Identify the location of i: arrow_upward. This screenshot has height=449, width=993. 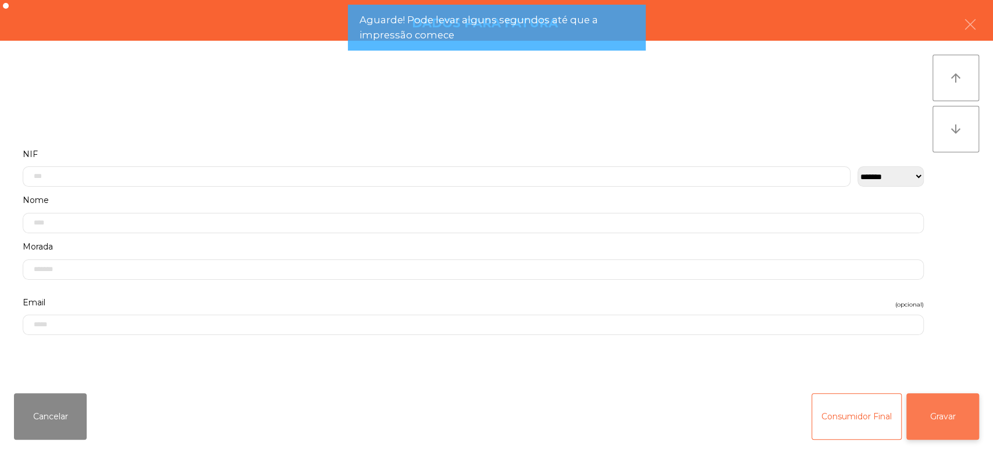
(956, 78).